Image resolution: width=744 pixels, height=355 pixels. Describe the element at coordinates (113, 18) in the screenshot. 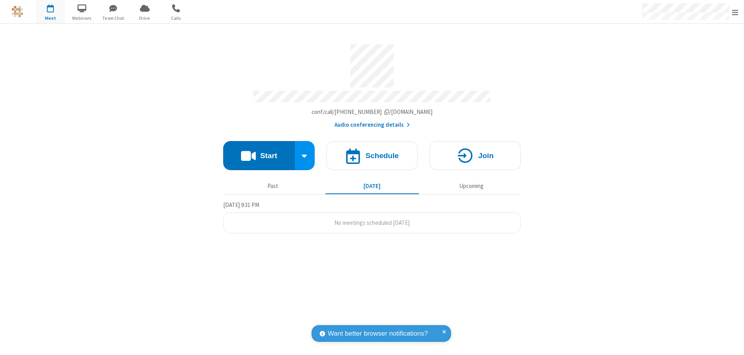

I see `span: Team Chat` at that location.